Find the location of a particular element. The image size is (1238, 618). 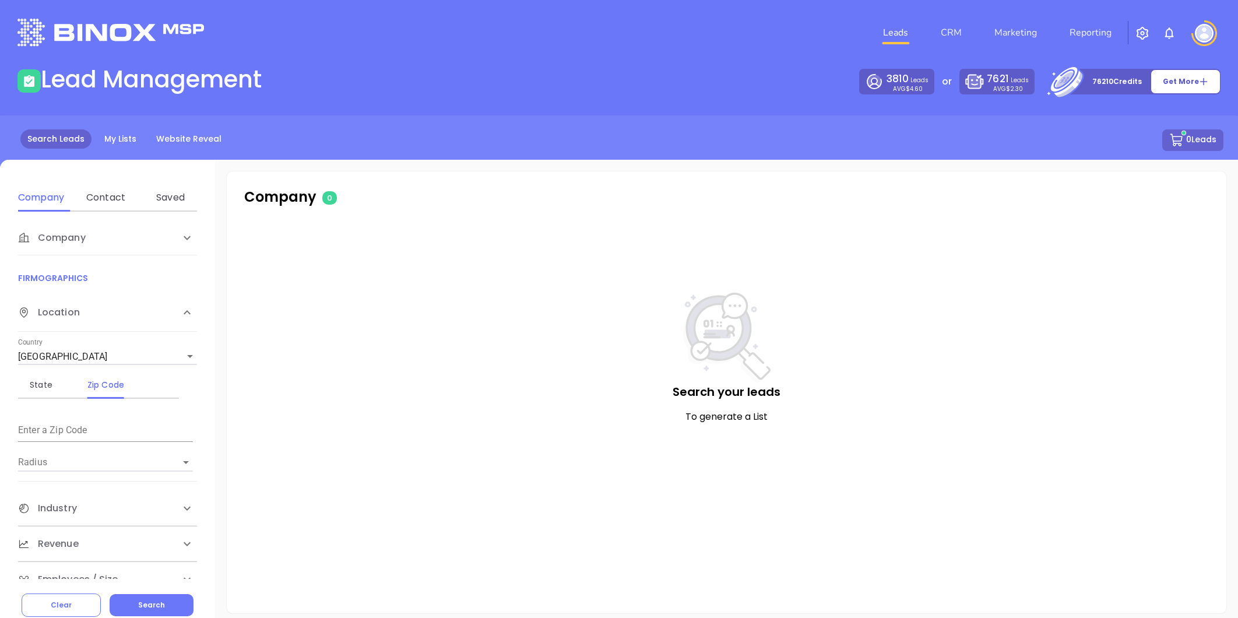

div: Employees / Size is located at coordinates (107, 580).